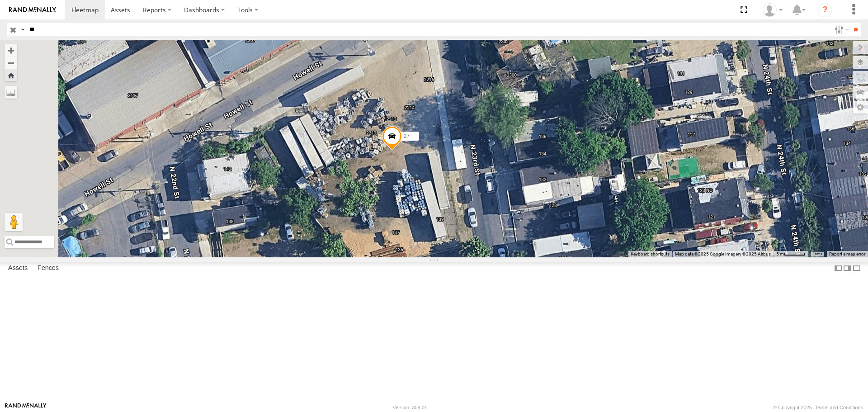  Describe the element at coordinates (406, 136) in the screenshot. I see `span: 27` at that location.